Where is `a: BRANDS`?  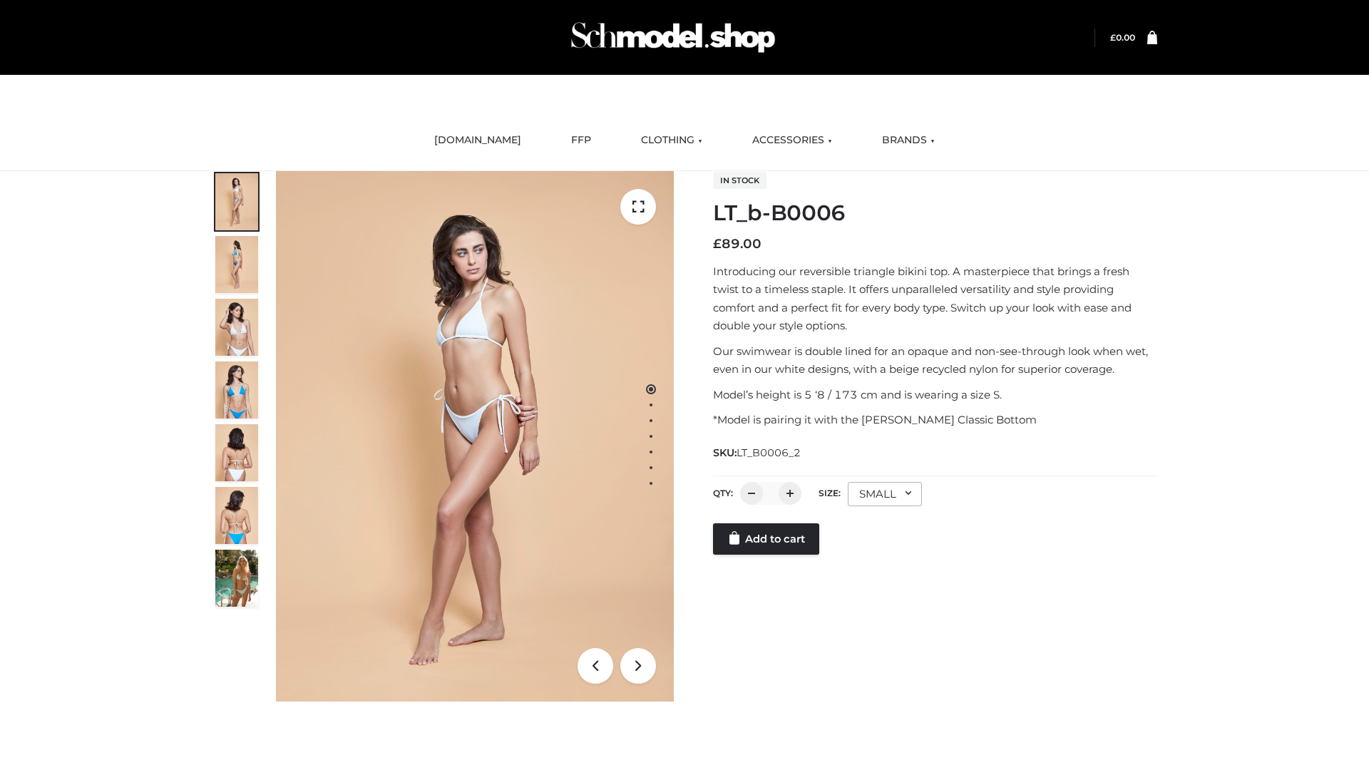
a: BRANDS is located at coordinates (908, 140).